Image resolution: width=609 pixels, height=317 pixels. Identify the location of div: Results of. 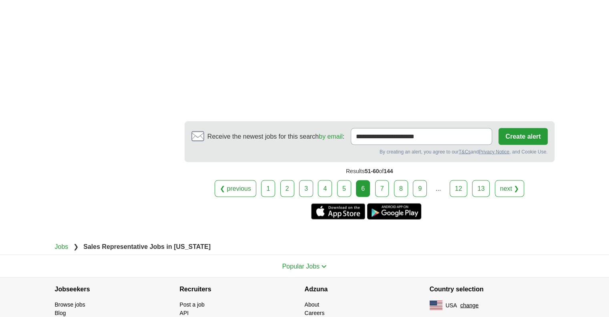
(369, 171).